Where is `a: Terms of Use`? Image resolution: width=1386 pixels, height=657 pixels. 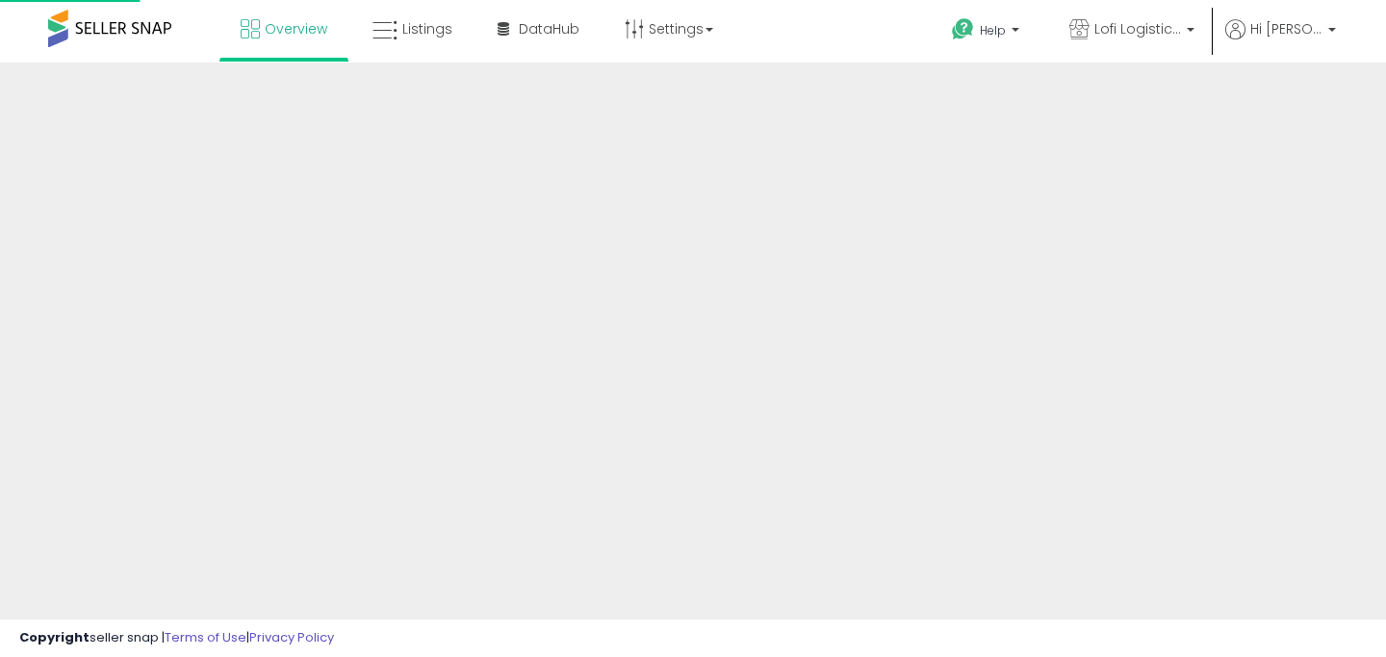
a: Terms of Use is located at coordinates (205, 637).